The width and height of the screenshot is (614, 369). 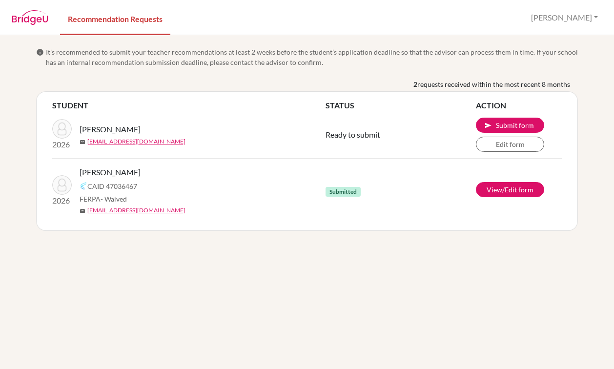 I want to click on b: 2, so click(x=416, y=84).